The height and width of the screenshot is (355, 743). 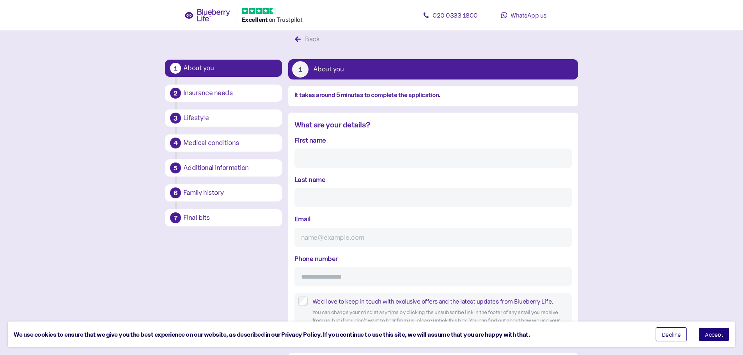 I want to click on label: Last name, so click(x=310, y=179).